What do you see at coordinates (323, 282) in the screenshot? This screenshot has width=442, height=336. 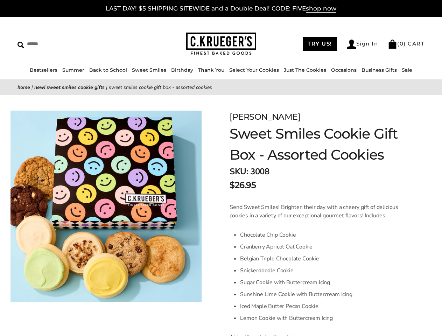 I see `li: Sugar Cookie with Buttercream Icing` at bounding box center [323, 282].